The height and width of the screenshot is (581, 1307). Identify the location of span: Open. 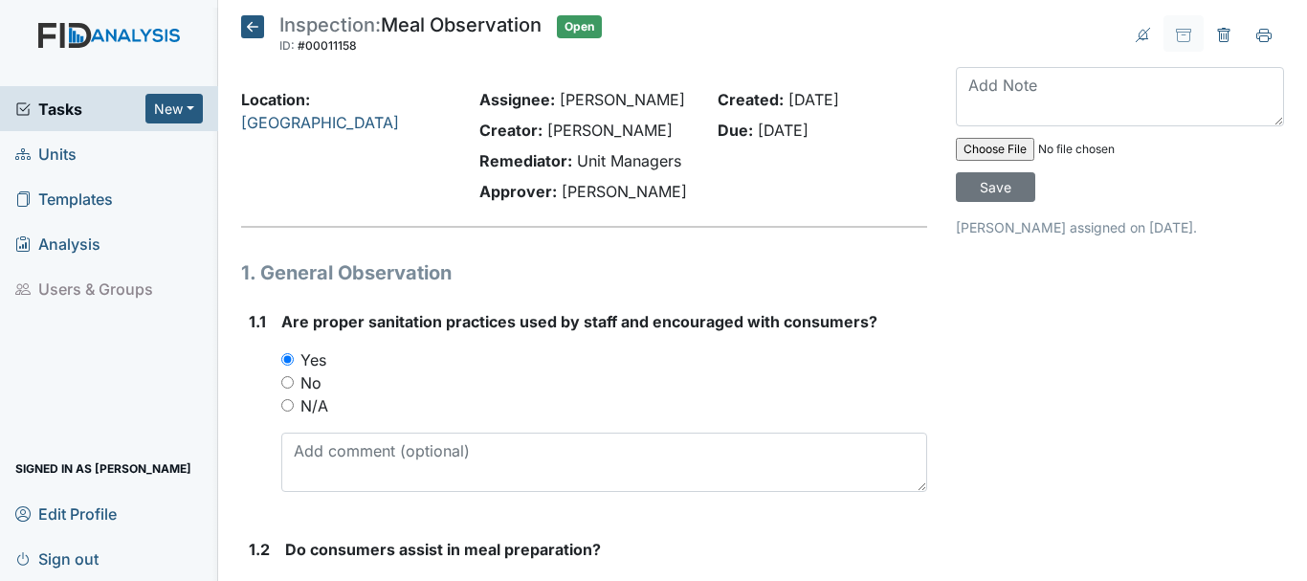
(579, 27).